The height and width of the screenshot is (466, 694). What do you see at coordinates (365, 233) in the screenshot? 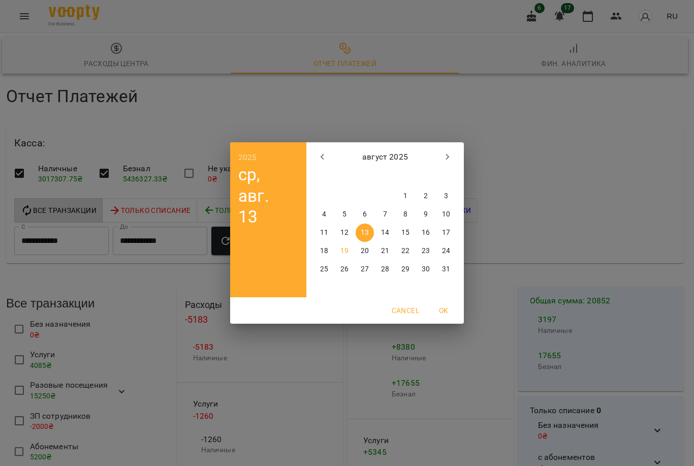
I see `p: 13` at bounding box center [365, 233].